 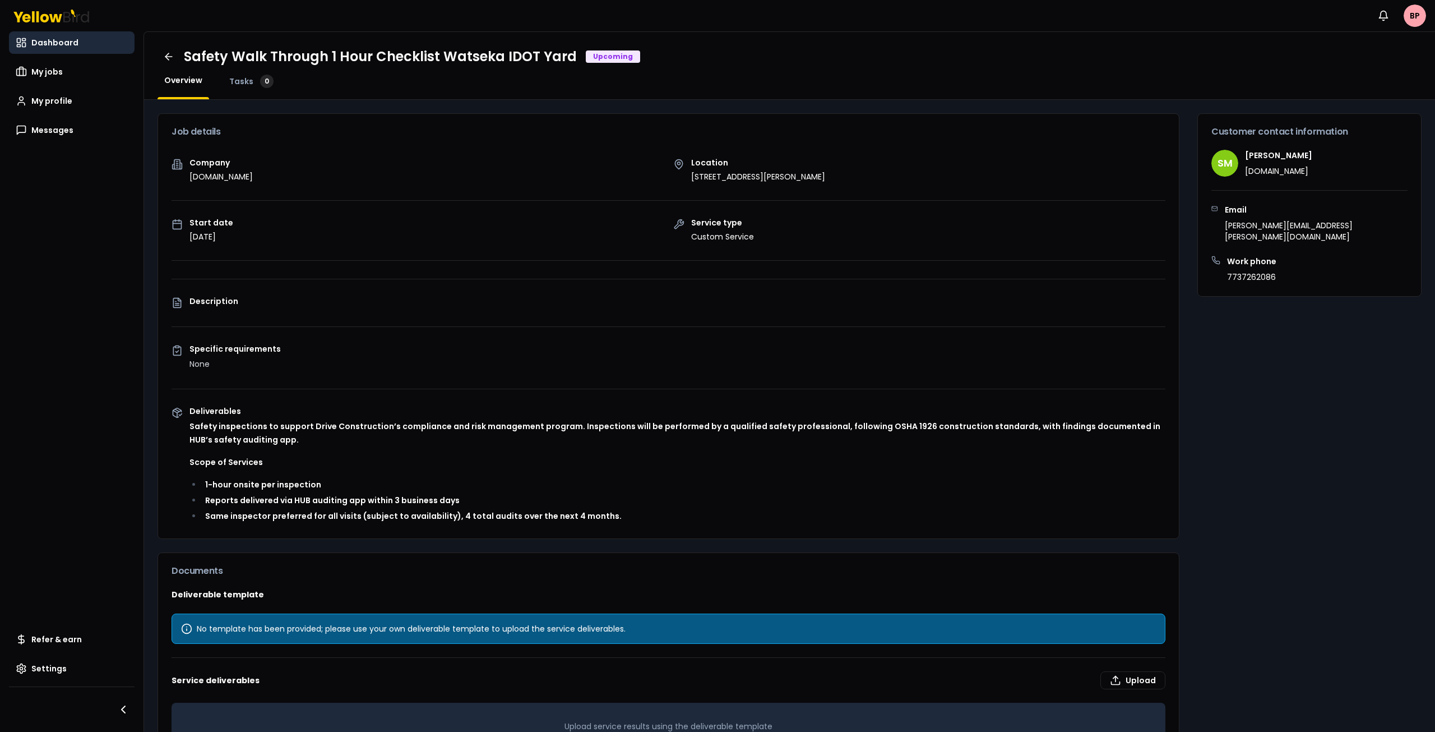 I want to click on h3: Job details, so click(x=668, y=132).